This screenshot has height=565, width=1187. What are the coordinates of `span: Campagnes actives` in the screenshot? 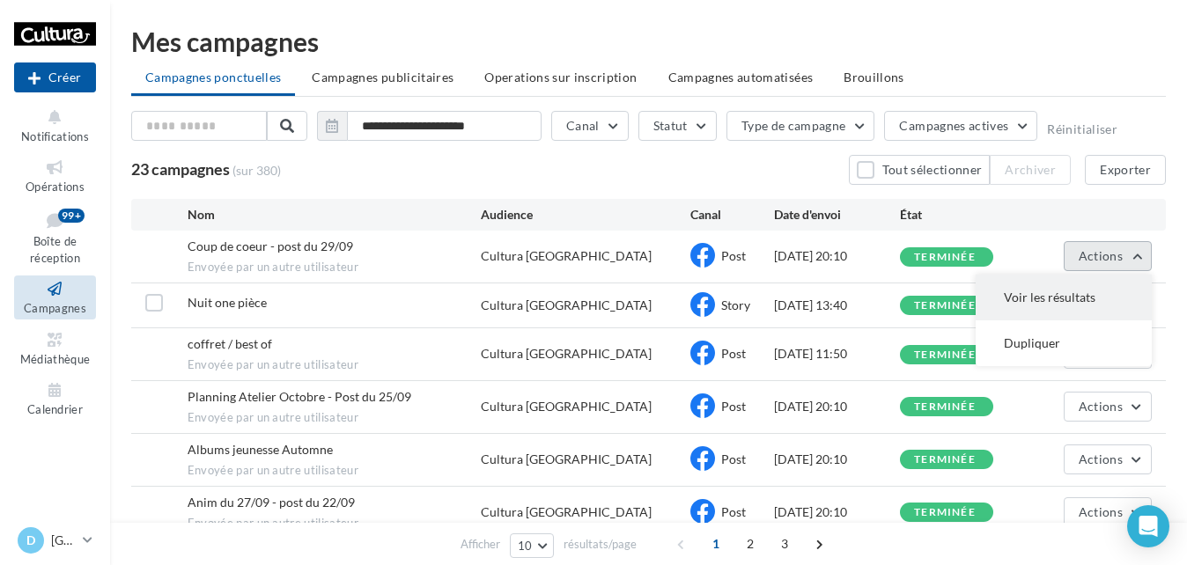 It's located at (954, 125).